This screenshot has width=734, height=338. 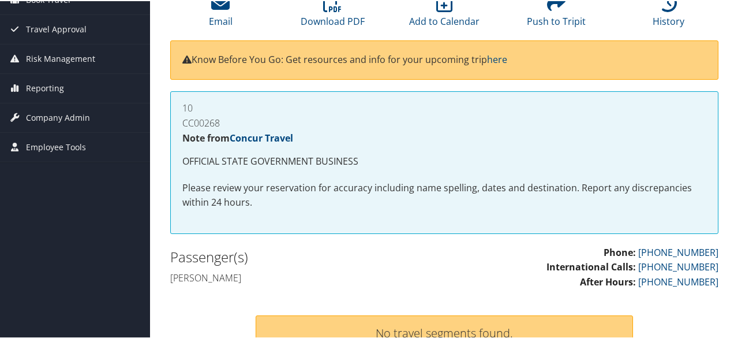 What do you see at coordinates (444, 122) in the screenshot?
I see `h4: CC00268` at bounding box center [444, 122].